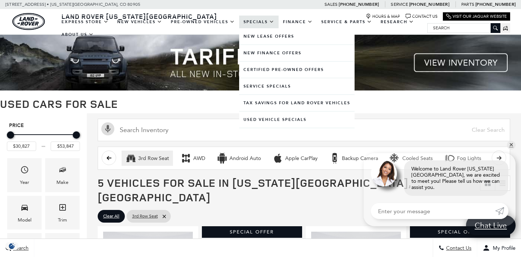 This screenshot has width=521, height=257. Describe the element at coordinates (433, 211) in the screenshot. I see `input: Enter your message` at that location.